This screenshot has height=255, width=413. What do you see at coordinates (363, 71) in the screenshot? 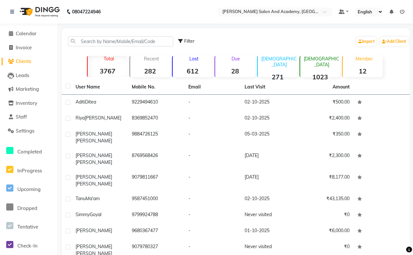
I see `strong: 12` at bounding box center [363, 71].